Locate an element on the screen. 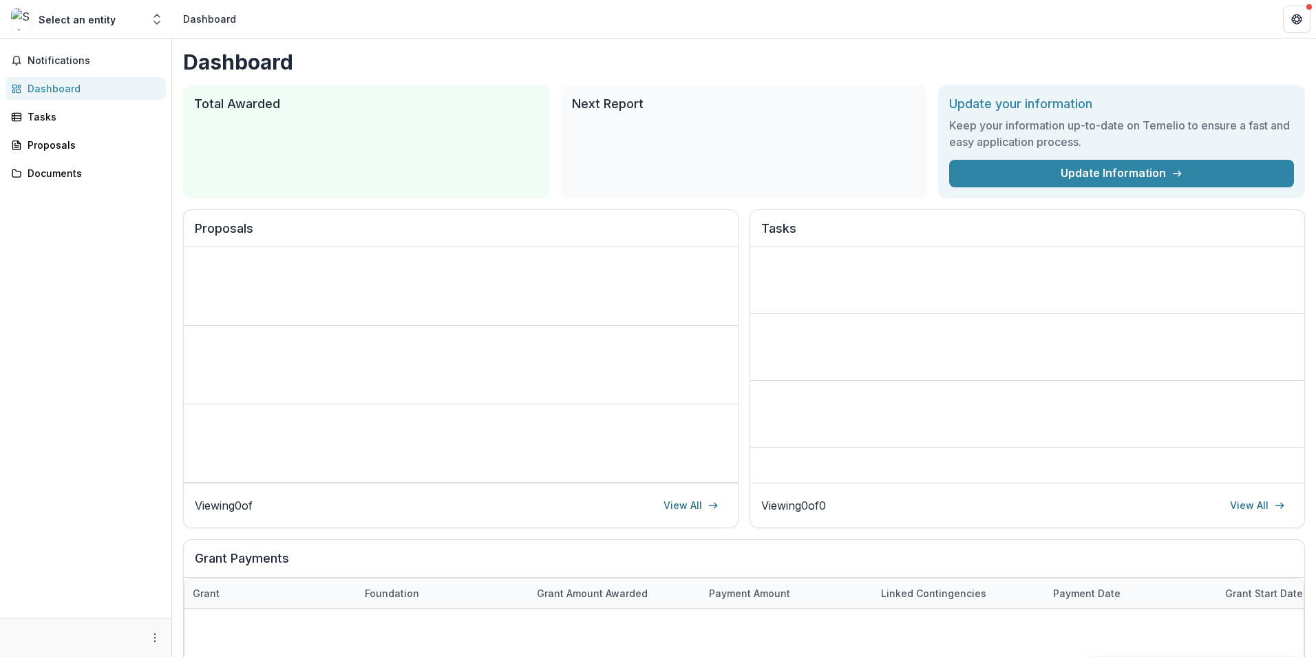  h2: Update your information is located at coordinates (1121, 104).